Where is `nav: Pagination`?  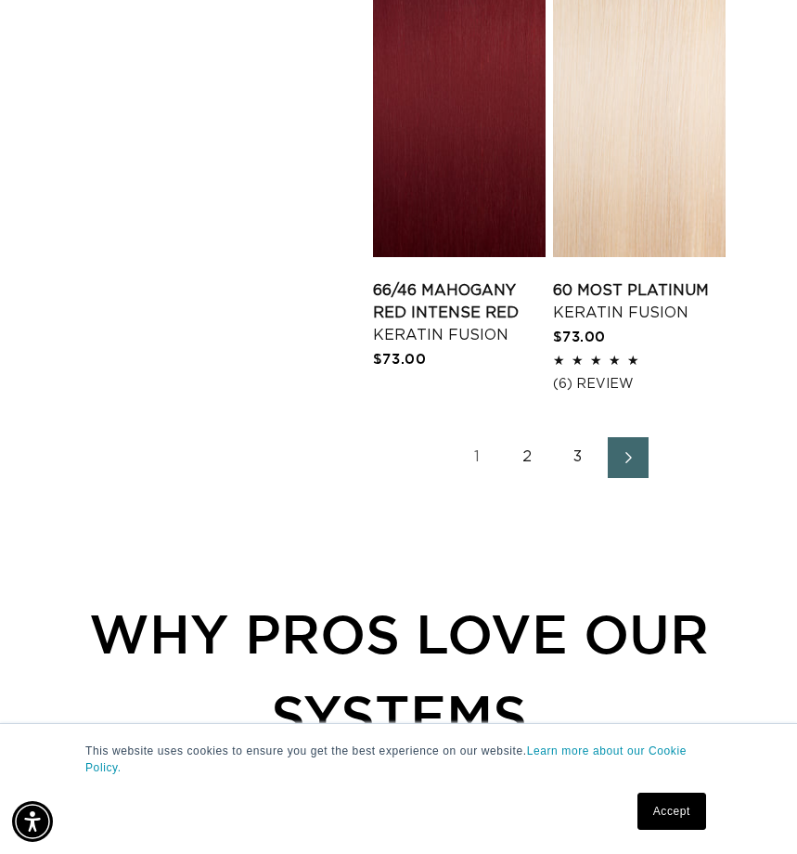
nav: Pagination is located at coordinates (552, 457).